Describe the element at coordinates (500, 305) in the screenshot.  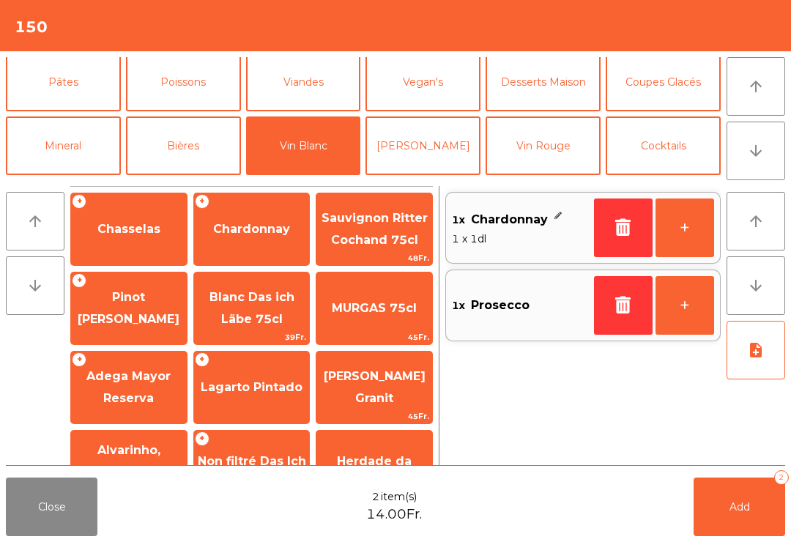
I see `span: Prosecco` at that location.